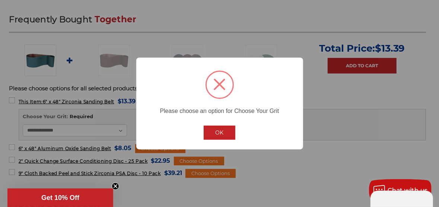  Describe the element at coordinates (220, 109) in the screenshot. I see `div: Please choose an option for Choose Your Grit` at that location.